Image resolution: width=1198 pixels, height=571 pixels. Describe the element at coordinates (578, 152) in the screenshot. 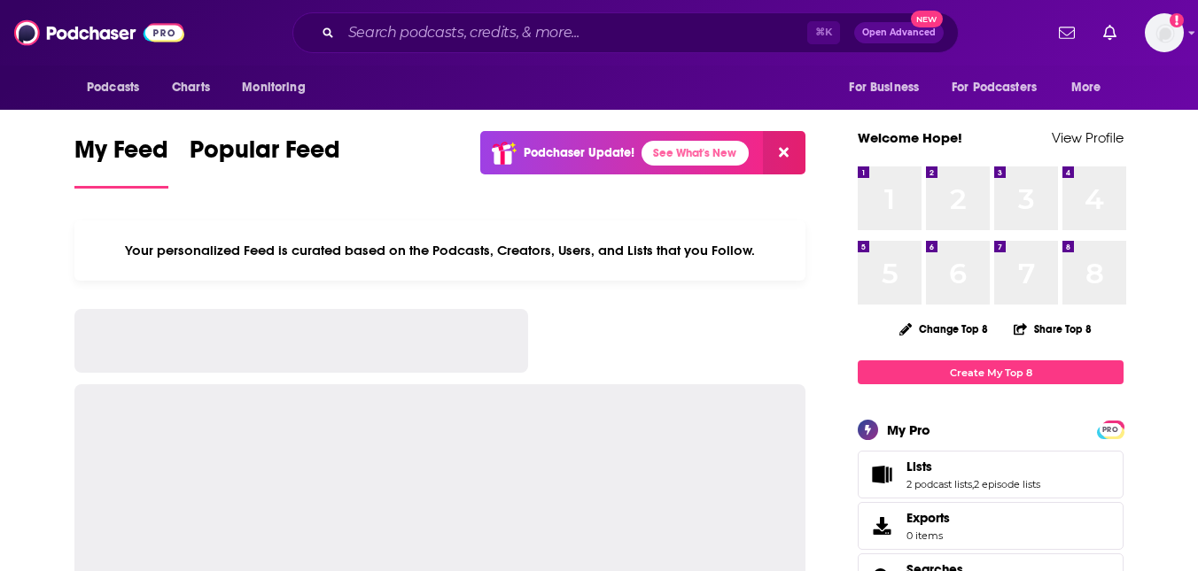

I see `p: Podchaser Update!` at that location.